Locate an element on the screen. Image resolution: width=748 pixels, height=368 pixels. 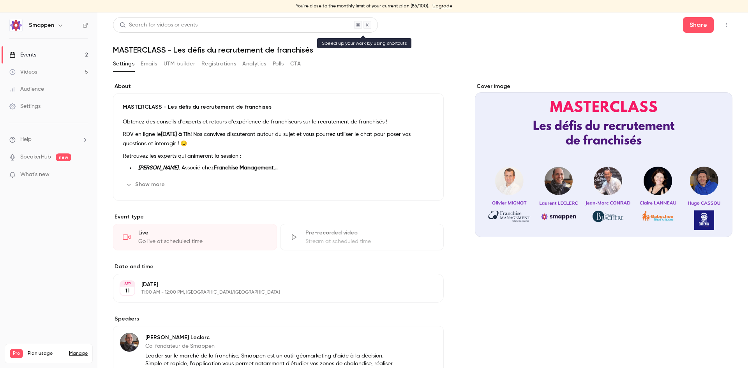
div: Audience is located at coordinates (26, 89).